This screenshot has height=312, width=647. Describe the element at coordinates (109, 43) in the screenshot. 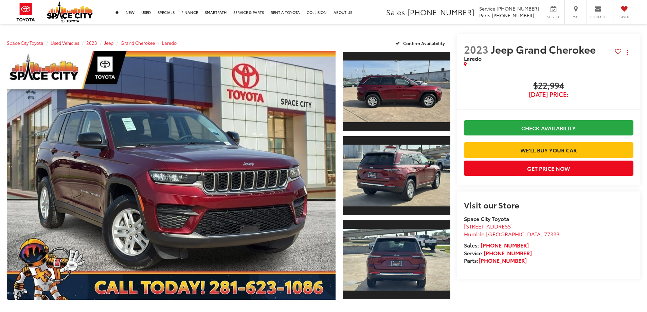

I see `span: Jeep` at that location.